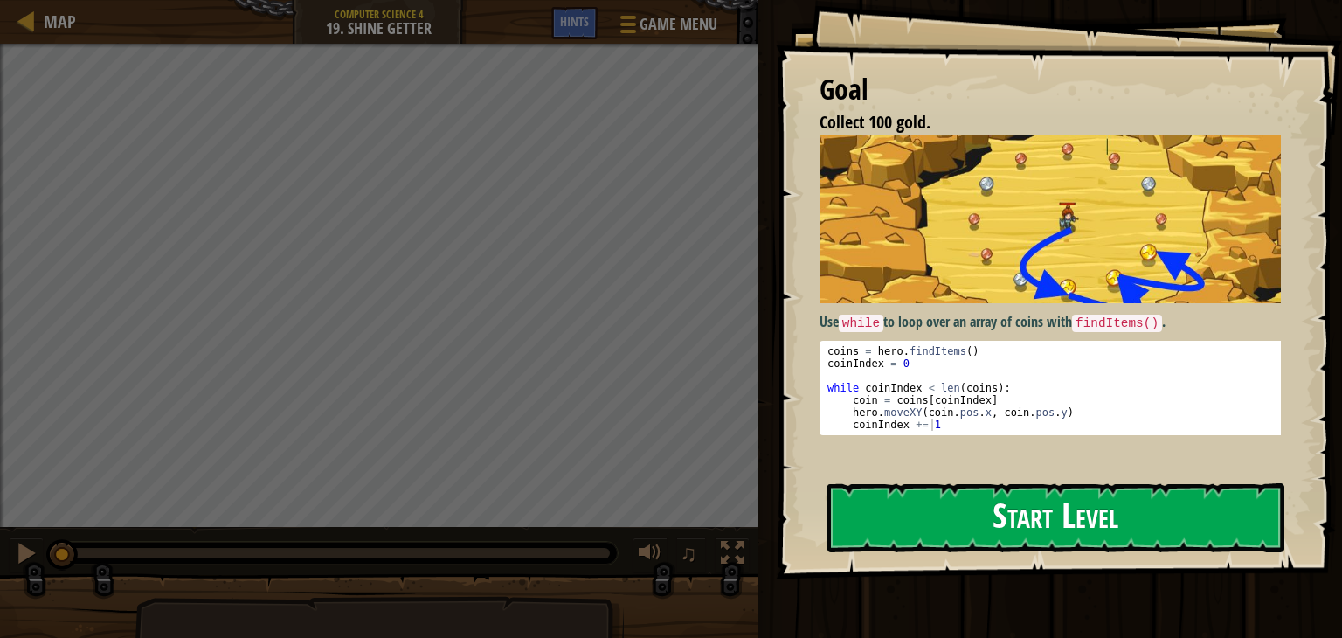  I want to click on li: Collect 100 gold., so click(1037, 122).